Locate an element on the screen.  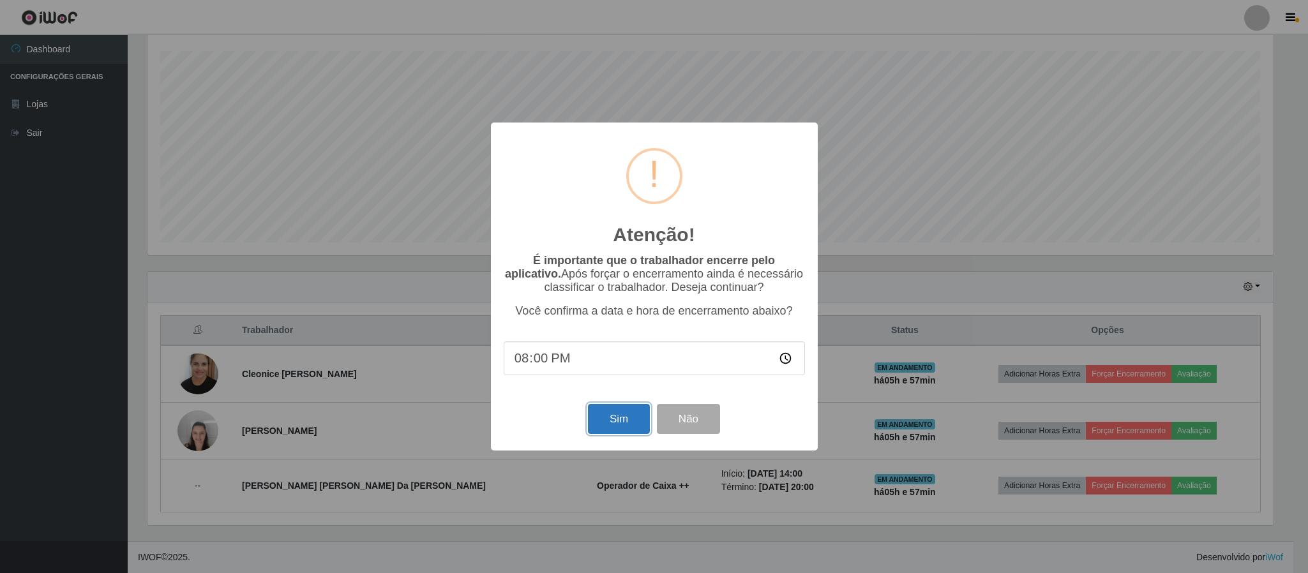
p: Você confirma a data e hora de encerramento abaixo? is located at coordinates (654, 311).